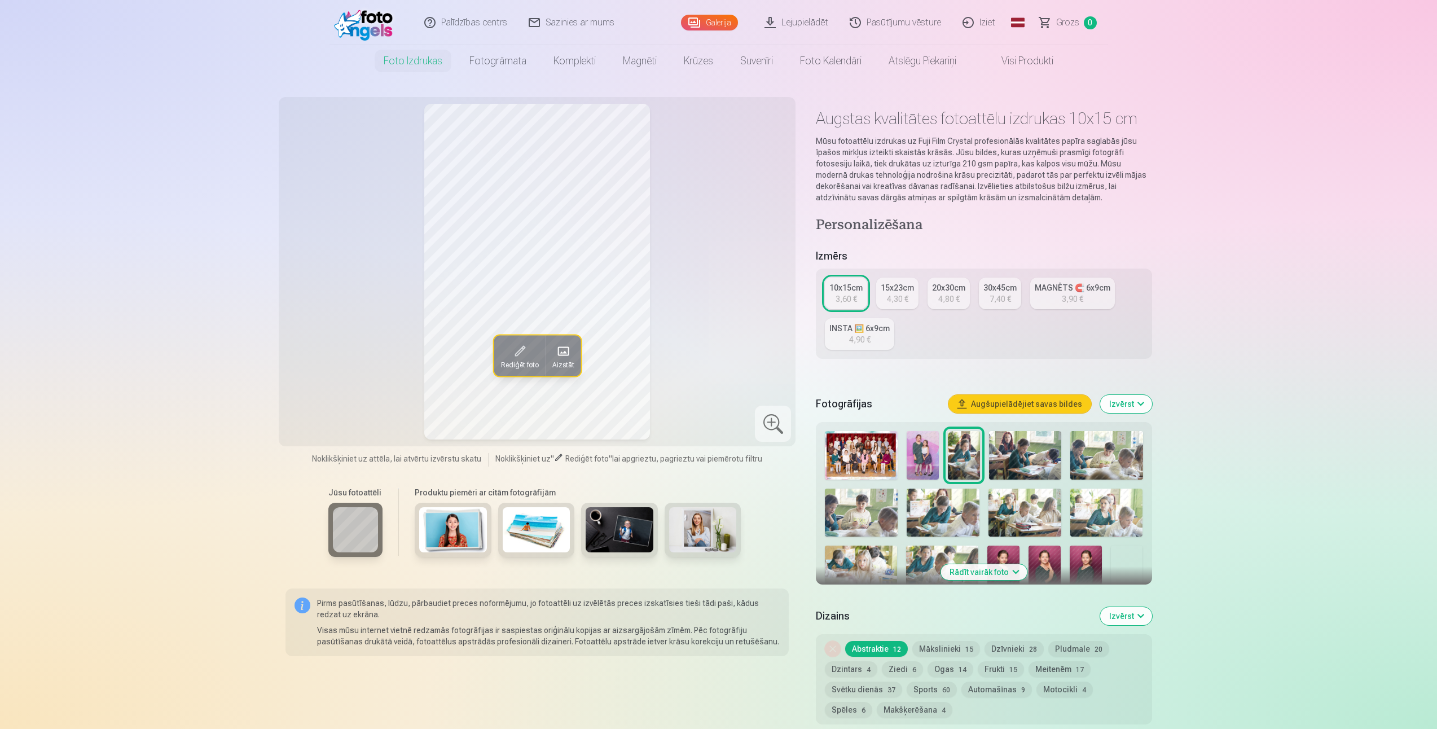  What do you see at coordinates (1072, 293) in the screenshot?
I see `a: MAGNĒTS 🧲 6x9cm3,90 €` at bounding box center [1072, 293].